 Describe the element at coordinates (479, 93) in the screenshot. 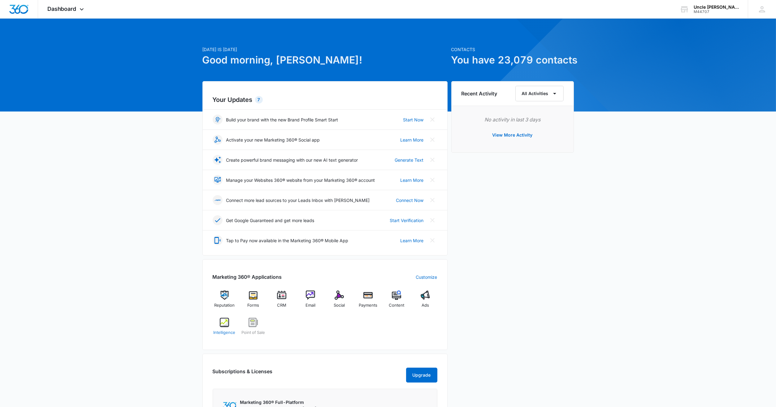

I see `h6: Recent Activity` at that location.